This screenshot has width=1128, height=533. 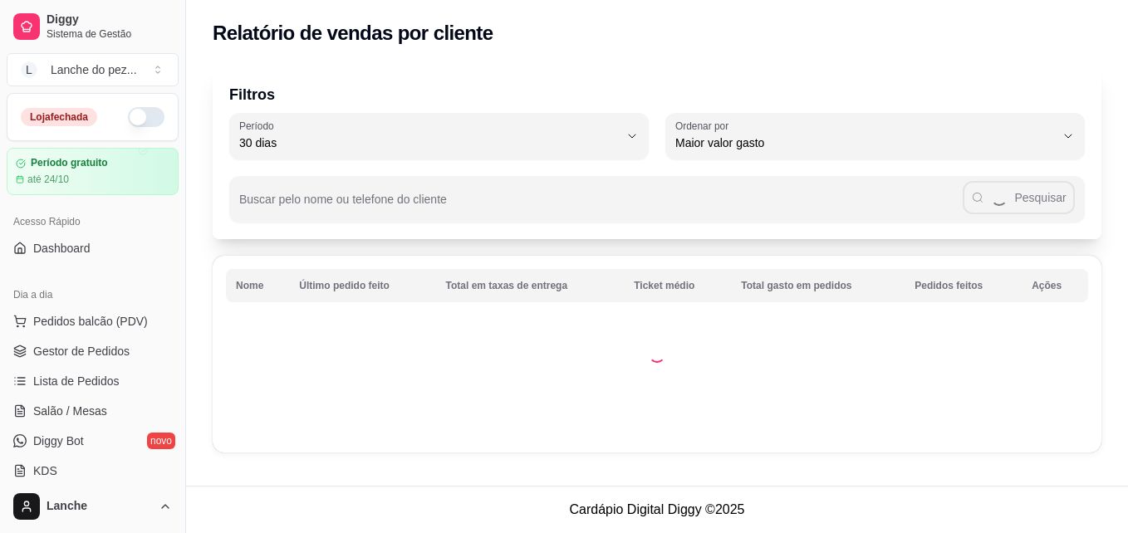 What do you see at coordinates (353, 33) in the screenshot?
I see `h2: Relatório de vendas por cliente` at bounding box center [353, 33].